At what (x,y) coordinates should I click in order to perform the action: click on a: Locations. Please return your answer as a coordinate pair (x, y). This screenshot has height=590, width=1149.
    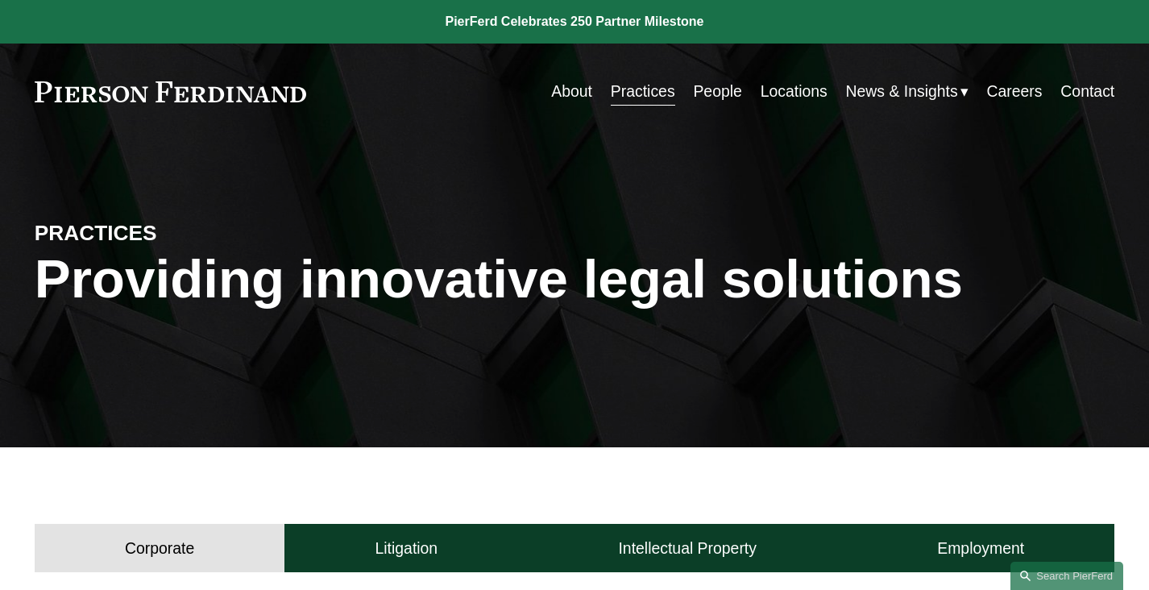
    Looking at the image, I should click on (793, 91).